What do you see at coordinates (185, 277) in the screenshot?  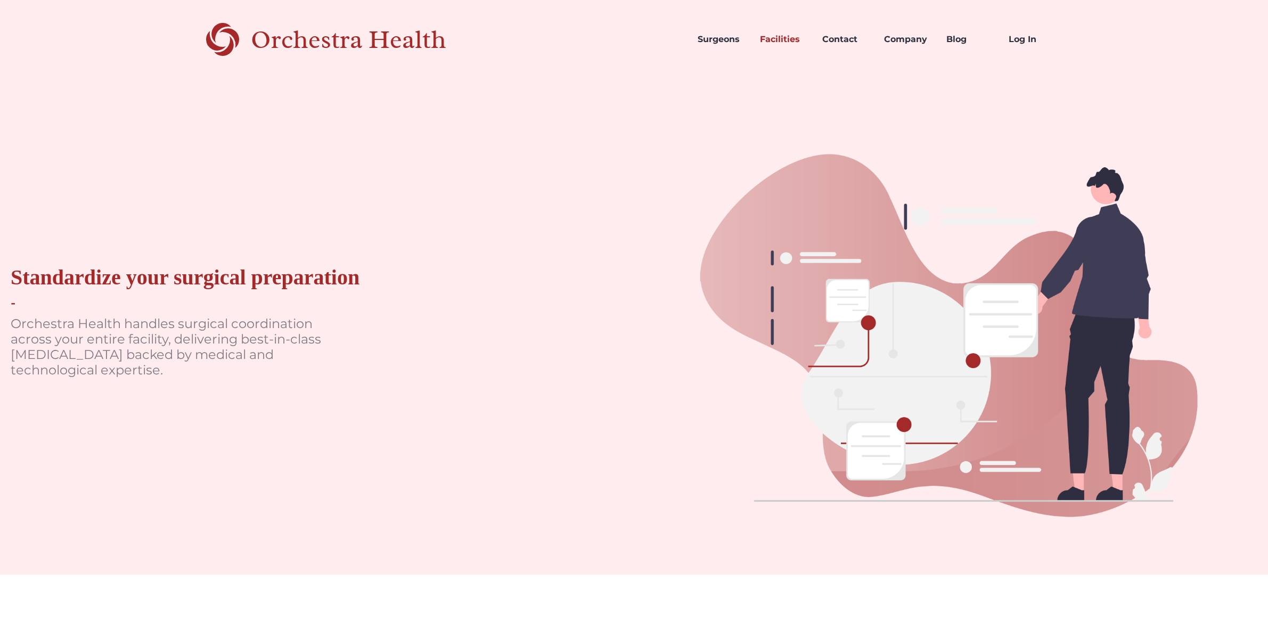 I see `div: Standardize your surgical preparation` at bounding box center [185, 277].